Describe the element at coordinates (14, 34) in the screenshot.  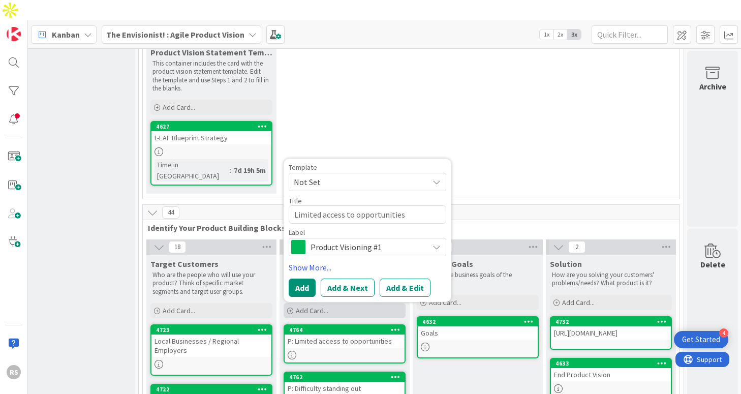
I see `img: Visit kanbanzone.com` at that location.